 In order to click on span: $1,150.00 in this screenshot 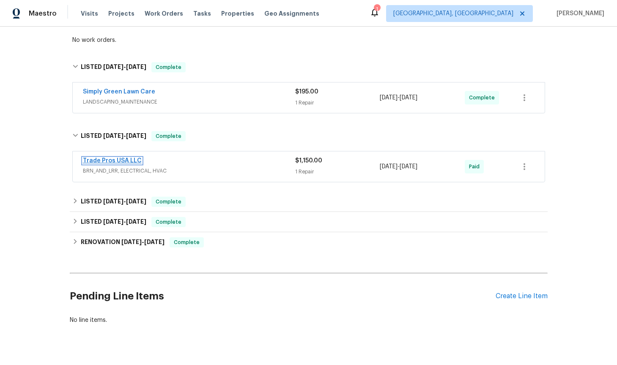, I will do `click(308, 161)`.